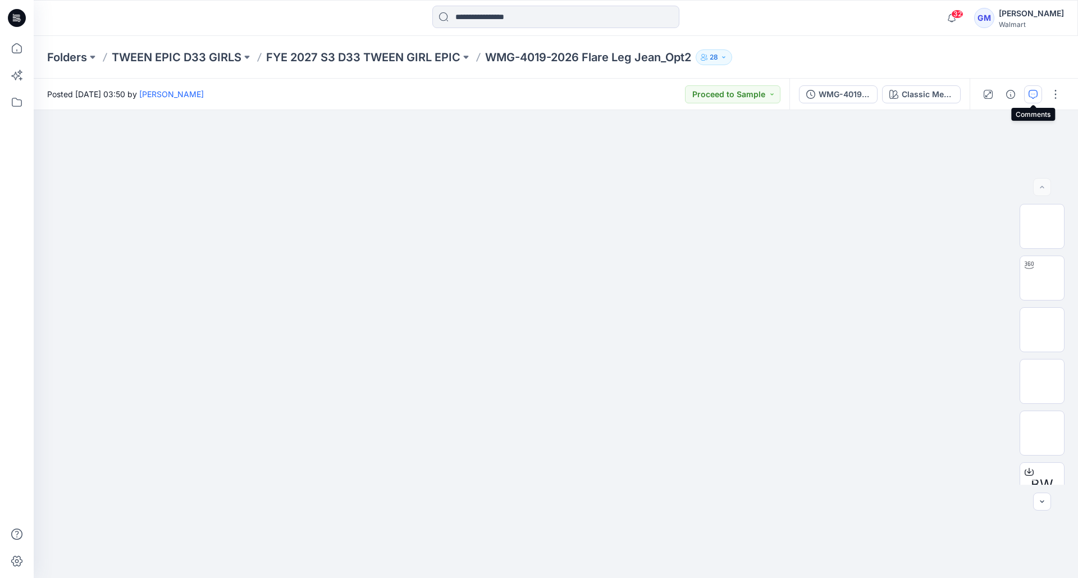 The image size is (1078, 578). Describe the element at coordinates (363, 57) in the screenshot. I see `a: FYE 2027 S3 D33 TWEEN GIRL EPIC` at that location.